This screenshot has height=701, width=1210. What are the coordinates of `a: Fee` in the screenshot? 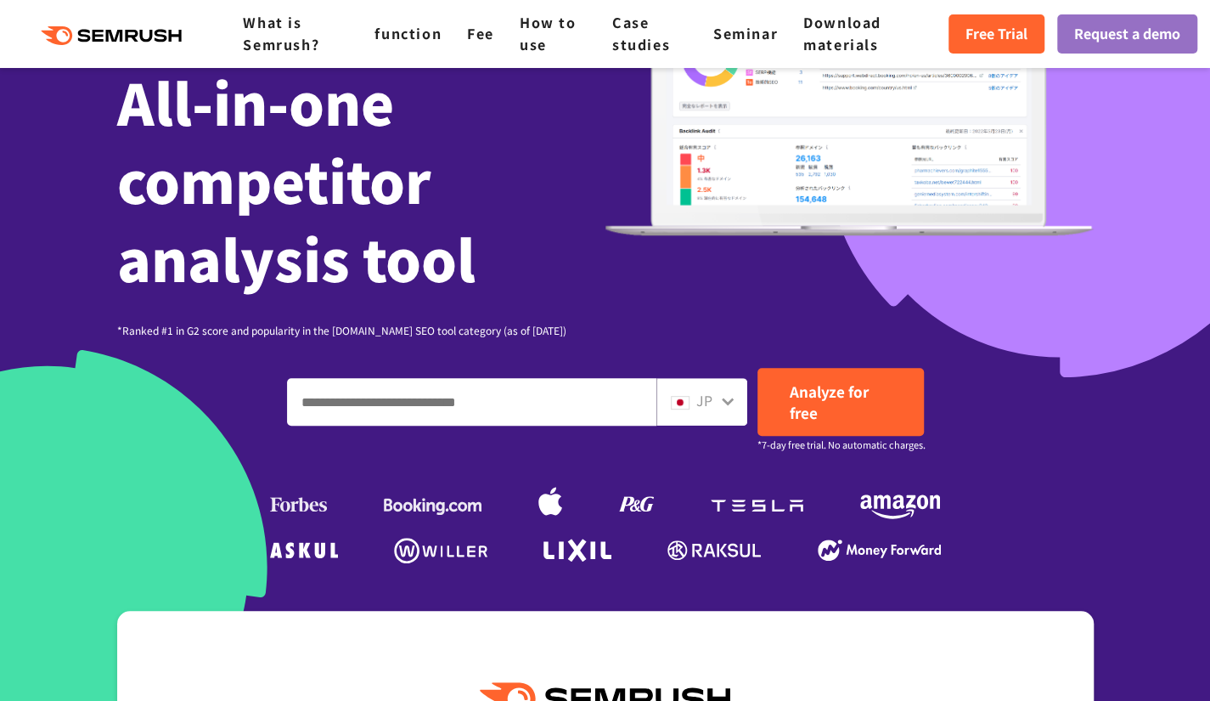 It's located at (481, 33).